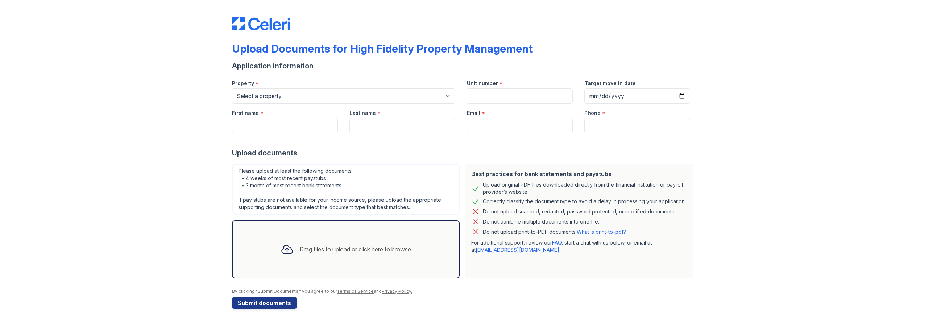  I want to click on a: Privacy Policy., so click(397, 291).